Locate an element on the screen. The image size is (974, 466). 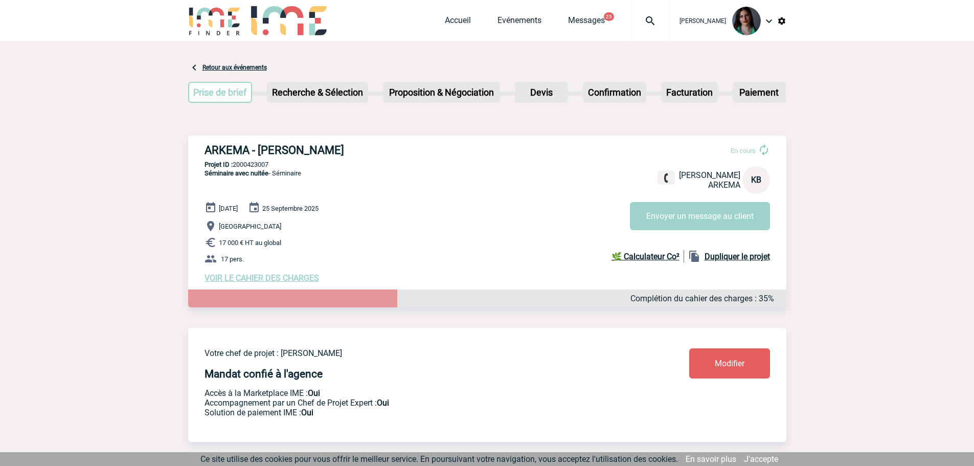
a: VOIR LE CAHIER DES CHARGES is located at coordinates (262, 278).